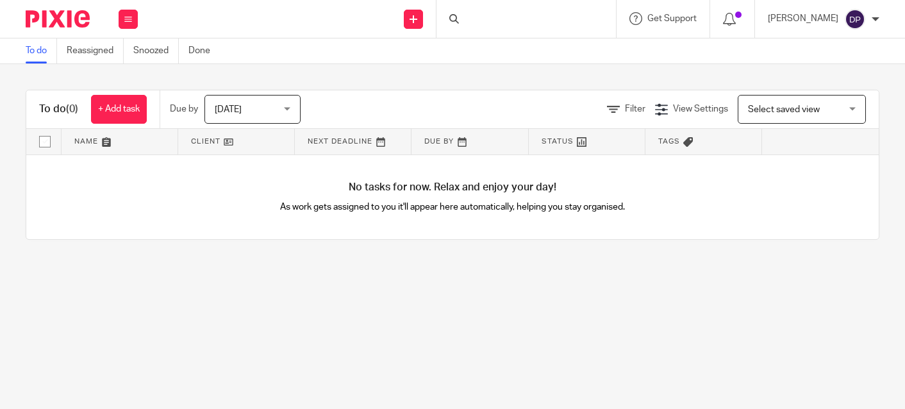  What do you see at coordinates (671, 19) in the screenshot?
I see `span: Get Support` at bounding box center [671, 19].